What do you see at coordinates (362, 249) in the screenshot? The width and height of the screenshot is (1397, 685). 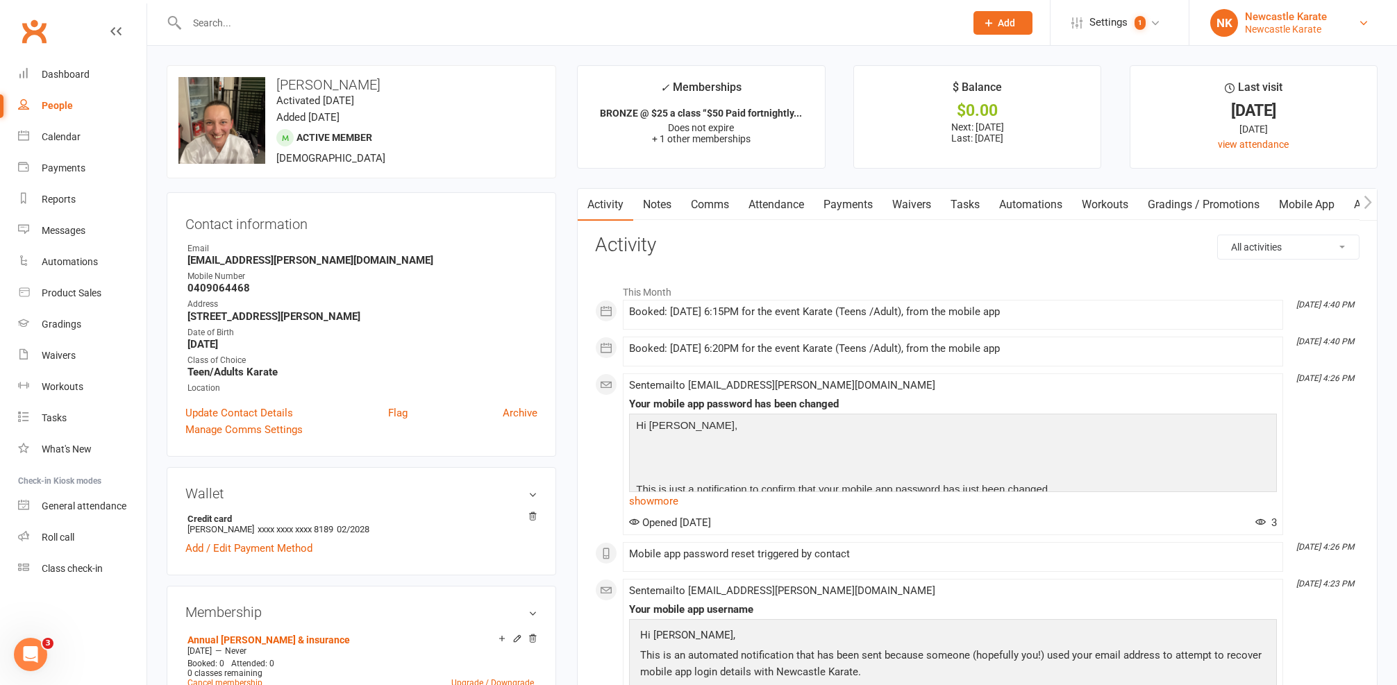 I see `div: Email` at bounding box center [362, 249].